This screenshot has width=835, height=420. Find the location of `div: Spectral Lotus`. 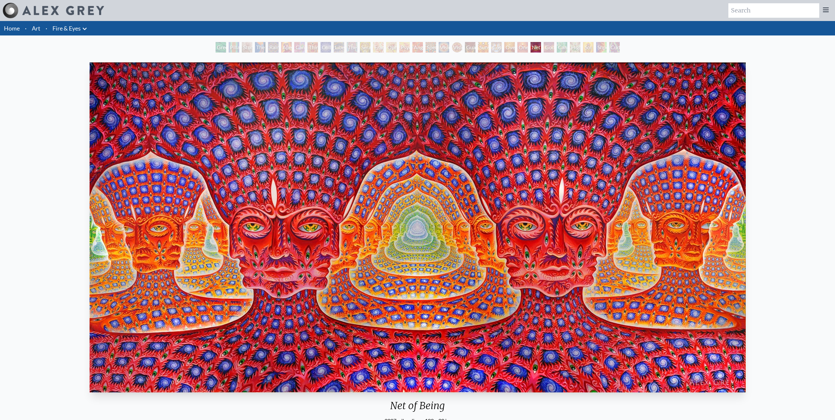

div: Spectral Lotus is located at coordinates (431, 47).